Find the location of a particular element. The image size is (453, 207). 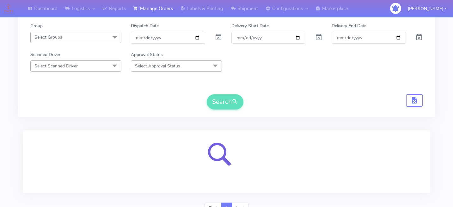

label: Group is located at coordinates (36, 26).